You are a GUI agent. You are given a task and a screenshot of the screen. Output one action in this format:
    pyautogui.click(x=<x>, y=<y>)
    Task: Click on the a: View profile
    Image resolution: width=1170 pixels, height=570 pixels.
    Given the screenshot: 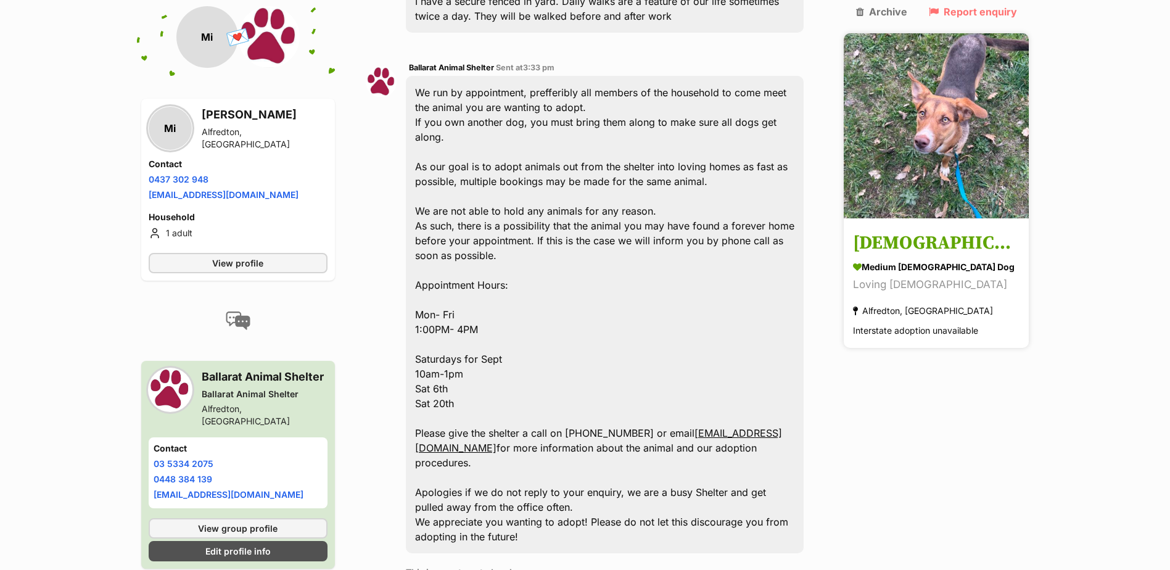 What is the action you would take?
    pyautogui.click(x=238, y=263)
    